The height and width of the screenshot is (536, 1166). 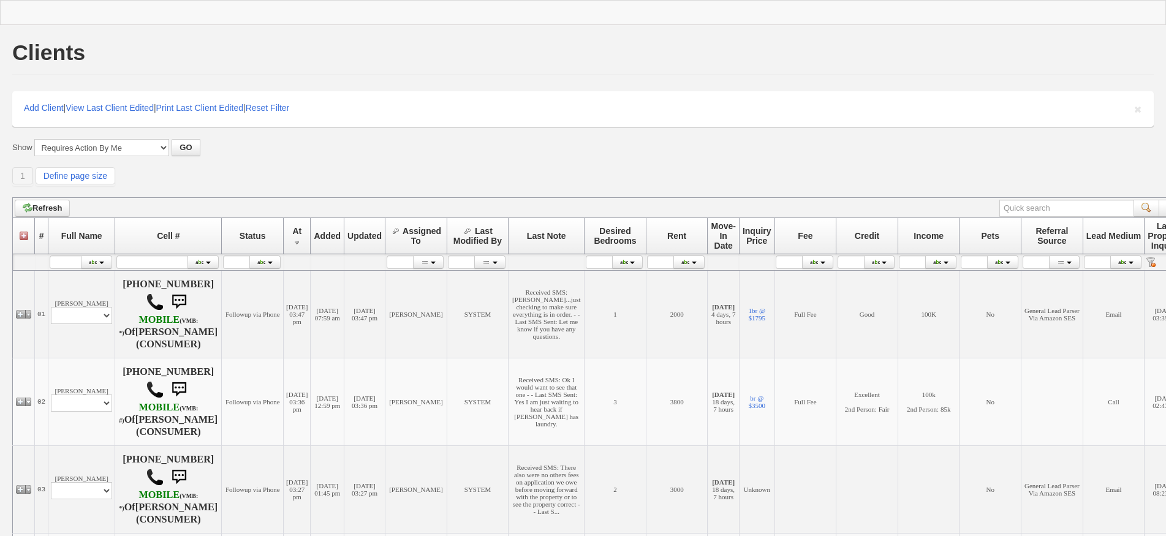 What do you see at coordinates (81, 236) in the screenshot?
I see `span: Full Name` at bounding box center [81, 236].